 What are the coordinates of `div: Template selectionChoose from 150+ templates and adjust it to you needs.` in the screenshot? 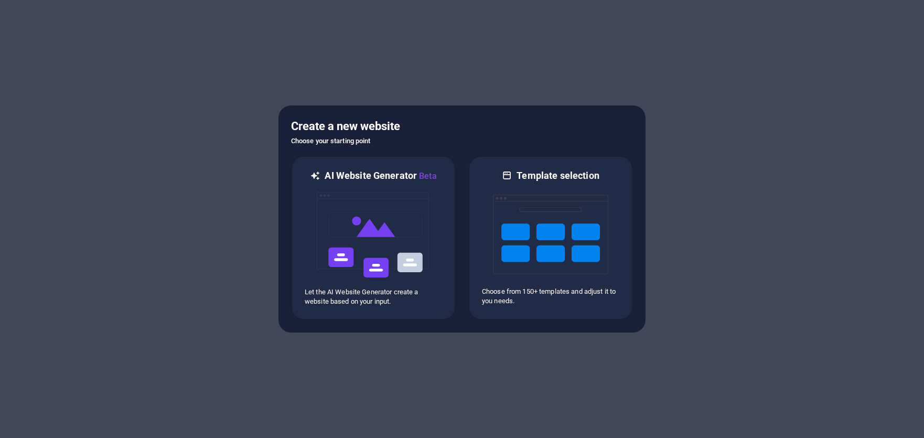 It's located at (550, 237).